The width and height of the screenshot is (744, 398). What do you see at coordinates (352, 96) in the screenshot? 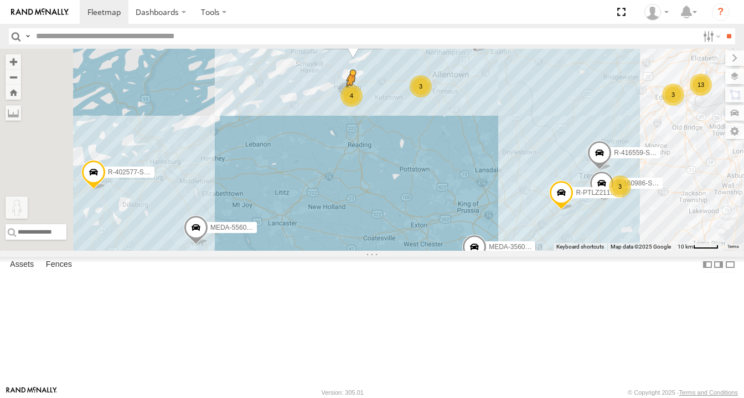
I see `div: 4` at bounding box center [352, 96].